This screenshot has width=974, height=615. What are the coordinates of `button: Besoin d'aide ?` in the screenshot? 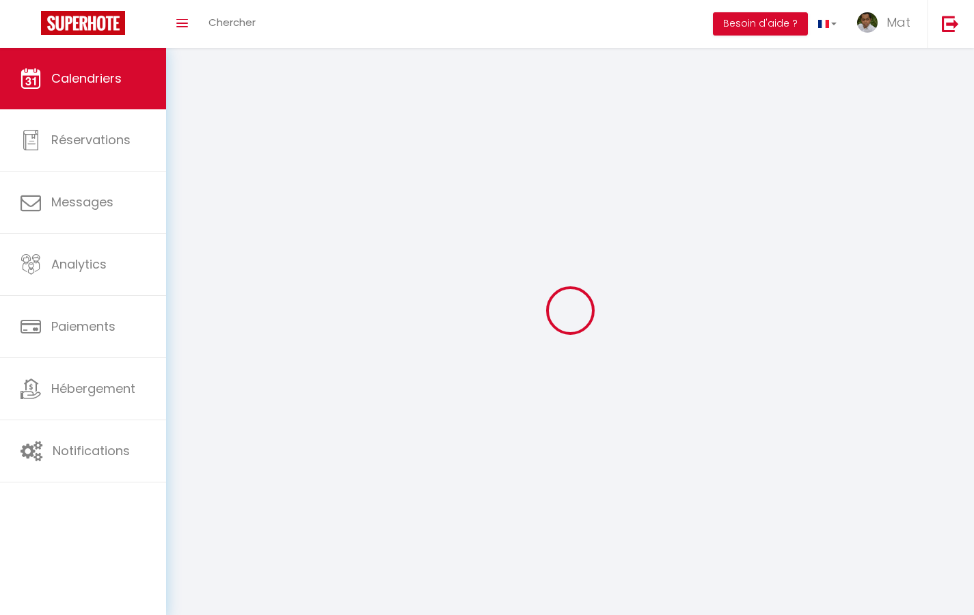 It's located at (760, 24).